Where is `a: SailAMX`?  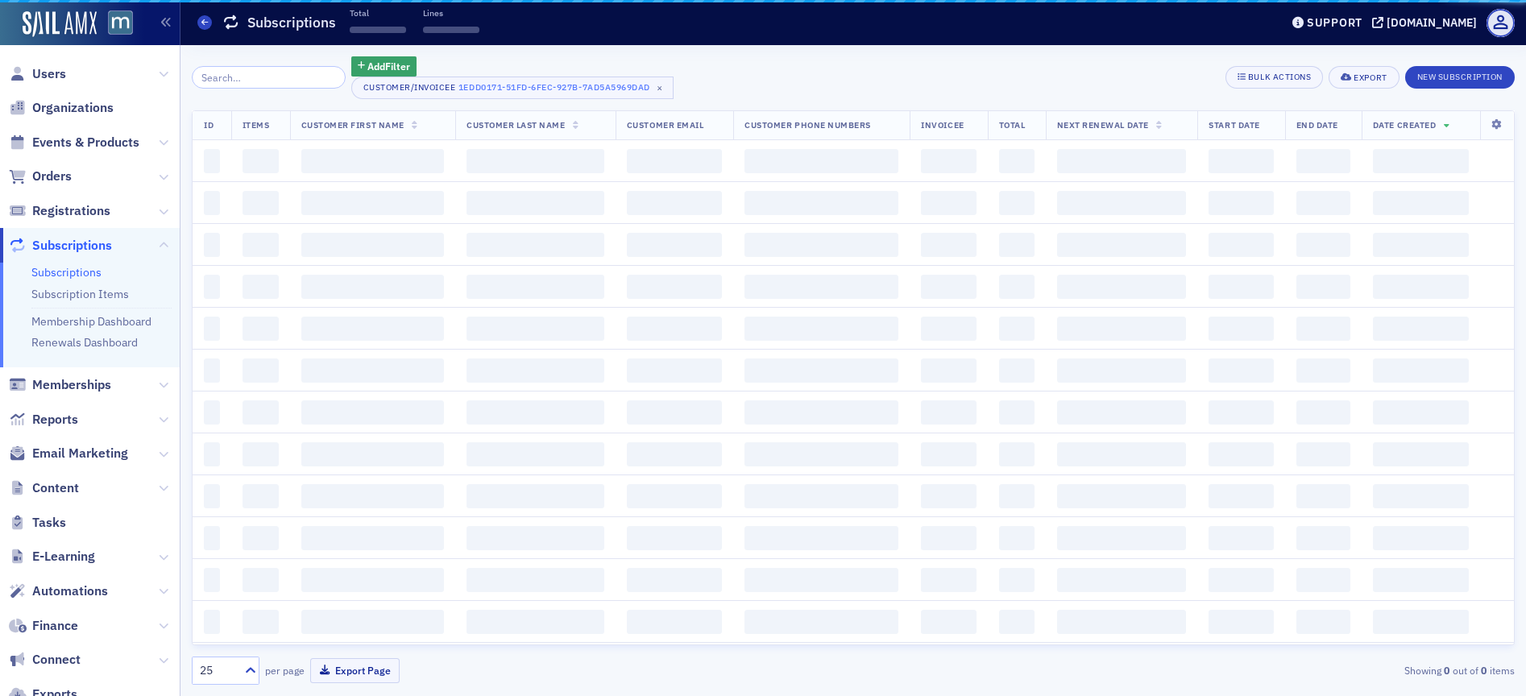
a: SailAMX is located at coordinates (60, 24).